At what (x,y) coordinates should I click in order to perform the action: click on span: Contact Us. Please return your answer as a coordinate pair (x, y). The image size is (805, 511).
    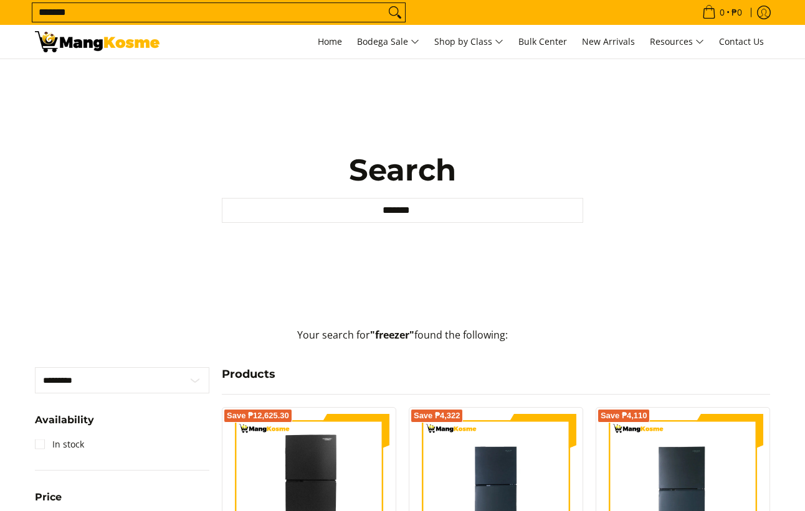
    Looking at the image, I should click on (741, 41).